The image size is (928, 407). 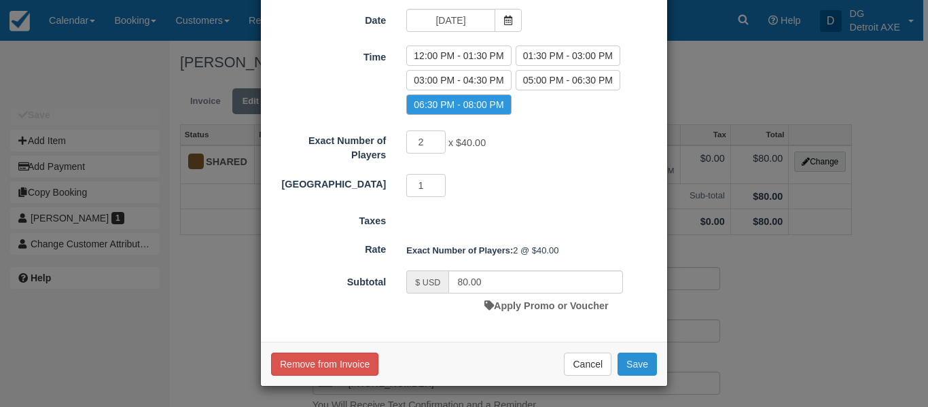 I want to click on label: 03:00 PM - 04:30 PM, so click(x=459, y=80).